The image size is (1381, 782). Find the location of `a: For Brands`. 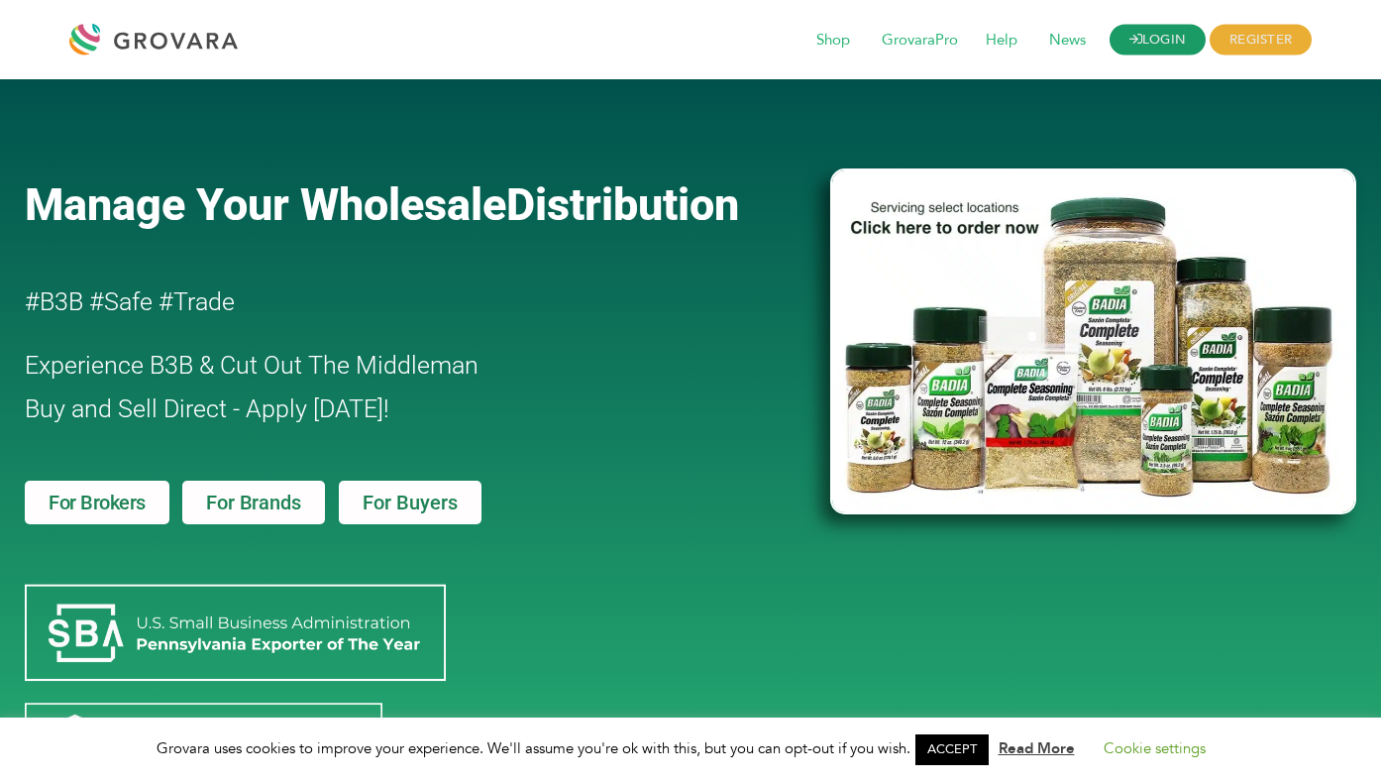

a: For Brands is located at coordinates (253, 502).